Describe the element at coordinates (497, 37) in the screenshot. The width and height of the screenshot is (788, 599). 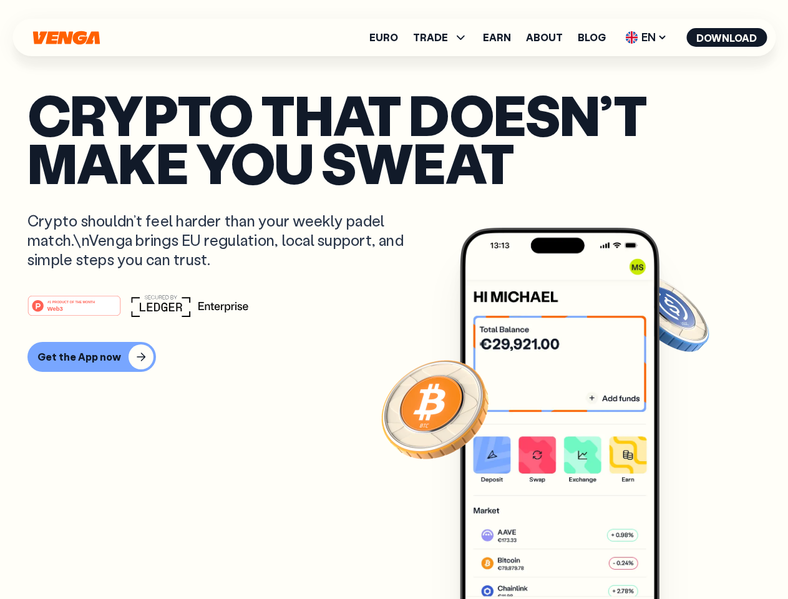
I see `a: Earn` at that location.